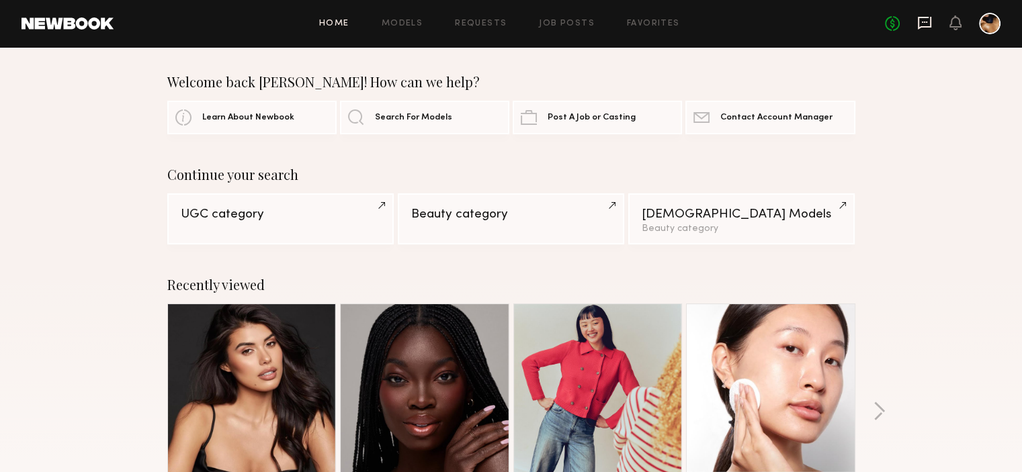 The image size is (1022, 472). I want to click on a: Favorites, so click(653, 24).